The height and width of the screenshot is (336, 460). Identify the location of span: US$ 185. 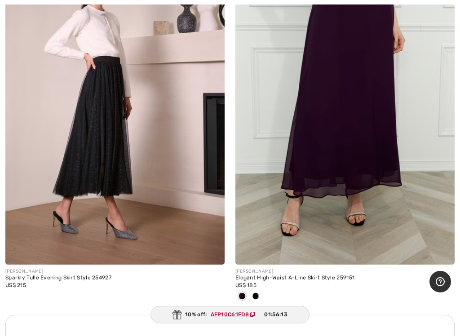
(246, 285).